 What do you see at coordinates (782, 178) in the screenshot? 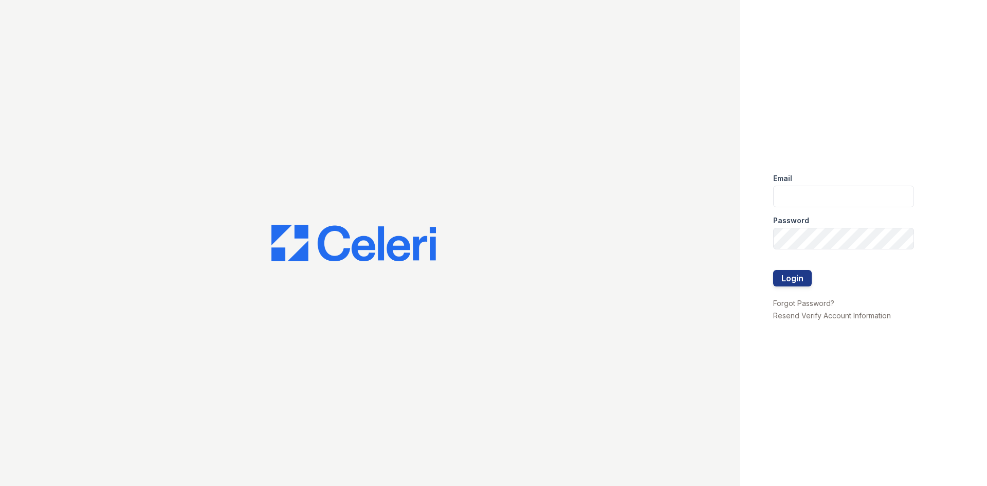
I see `label: Email` at bounding box center [782, 178].